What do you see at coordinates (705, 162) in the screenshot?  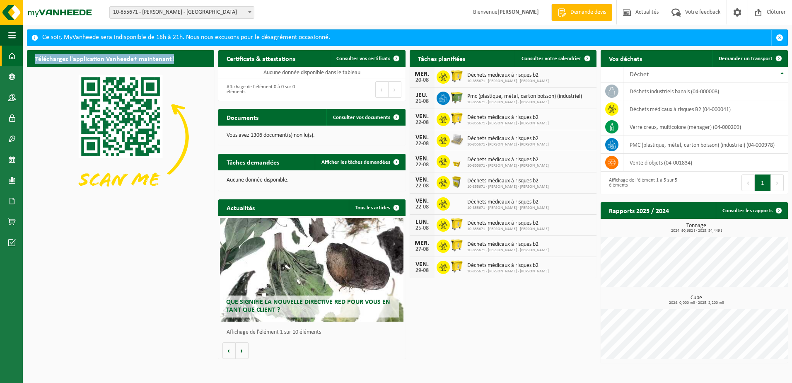 I see `td: vente d'objets (04-001834)` at bounding box center [705, 162].